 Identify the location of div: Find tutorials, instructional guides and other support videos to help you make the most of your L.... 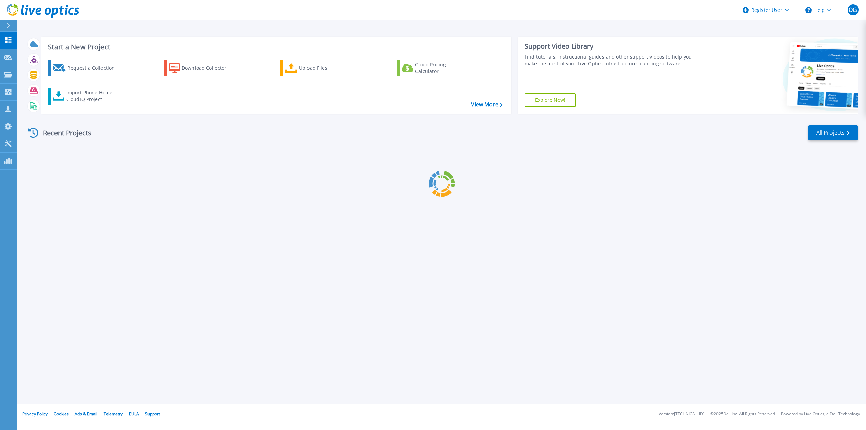
(612, 60).